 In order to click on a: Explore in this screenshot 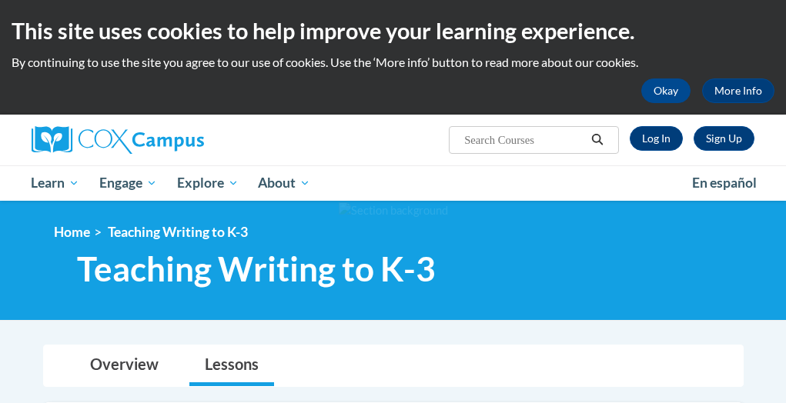, I will do `click(208, 183)`.